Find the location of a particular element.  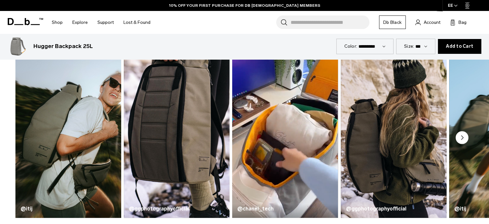

span: Add to Cart is located at coordinates (460, 46).